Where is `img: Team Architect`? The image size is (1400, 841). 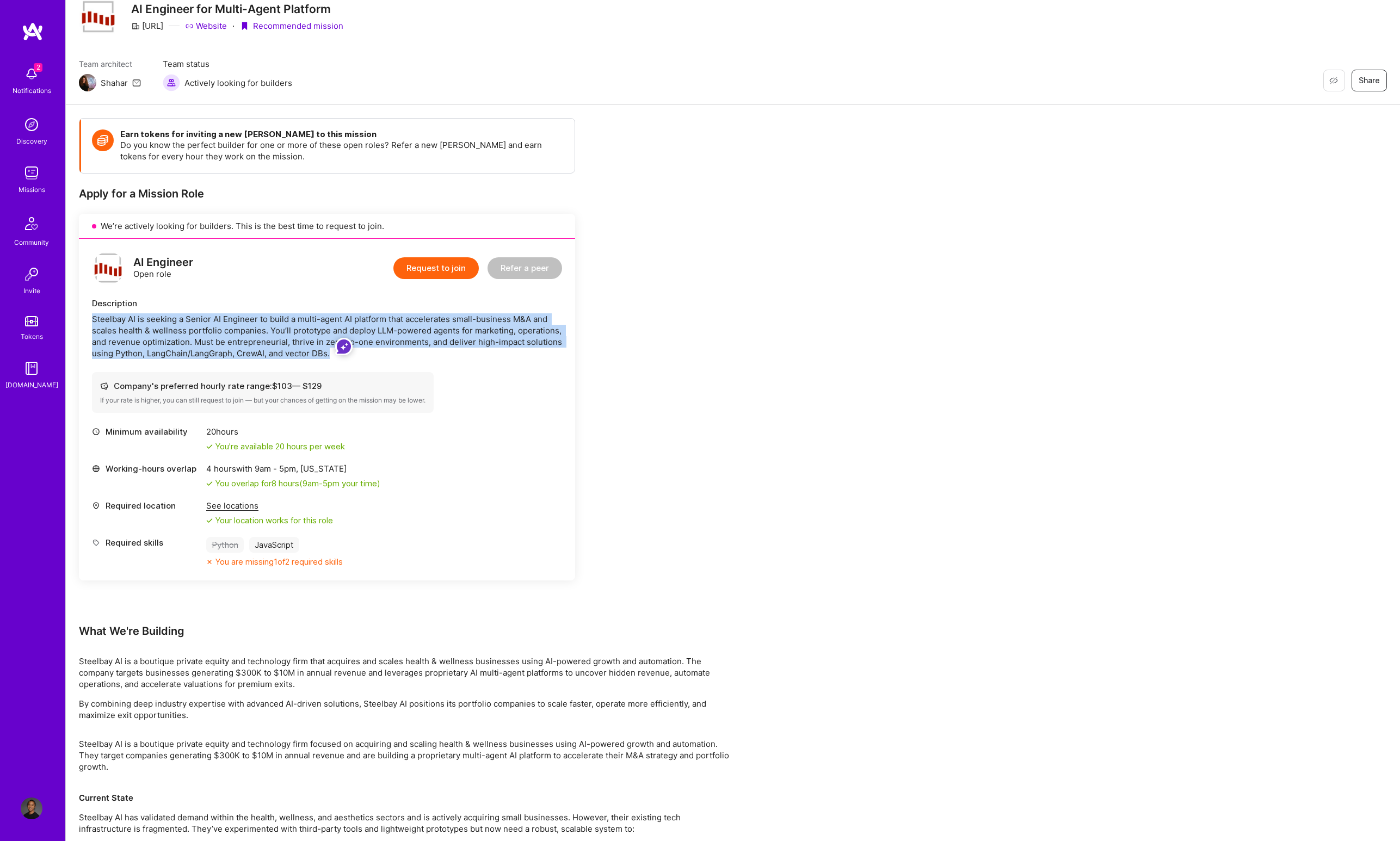 img: Team Architect is located at coordinates (88, 83).